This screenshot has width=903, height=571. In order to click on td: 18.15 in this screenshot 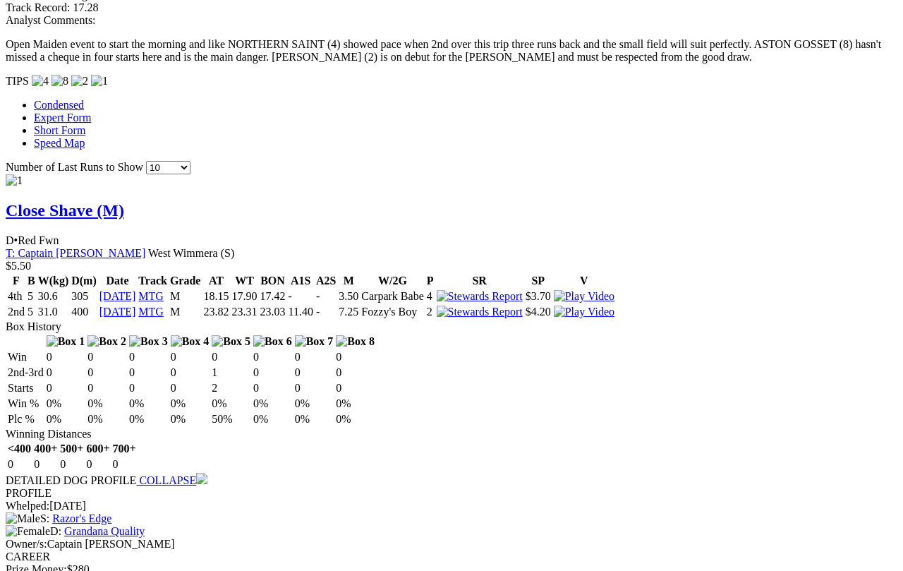, I will do `click(216, 296)`.